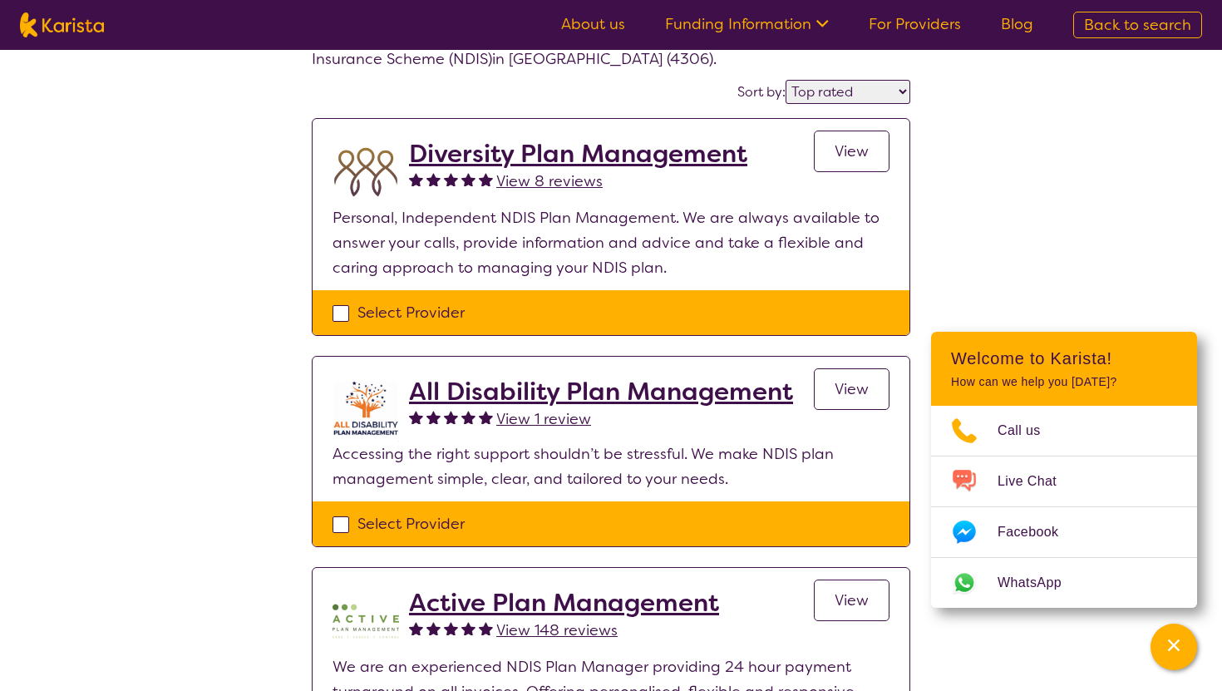 Image resolution: width=1222 pixels, height=691 pixels. What do you see at coordinates (601, 392) in the screenshot?
I see `h2: All Disability Plan Management` at bounding box center [601, 392].